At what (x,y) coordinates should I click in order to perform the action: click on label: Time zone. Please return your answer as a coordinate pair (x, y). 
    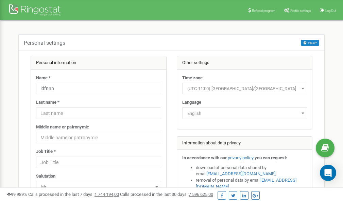
    Looking at the image, I should click on (192, 78).